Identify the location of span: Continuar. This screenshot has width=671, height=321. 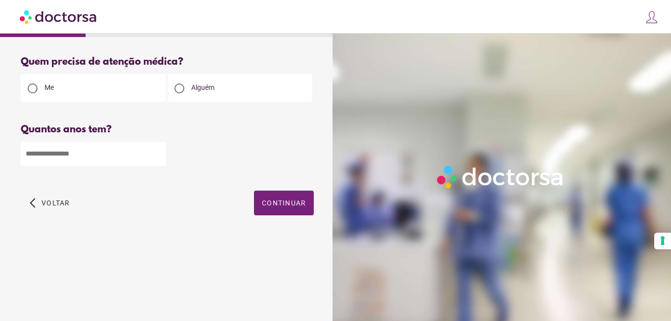
(284, 203).